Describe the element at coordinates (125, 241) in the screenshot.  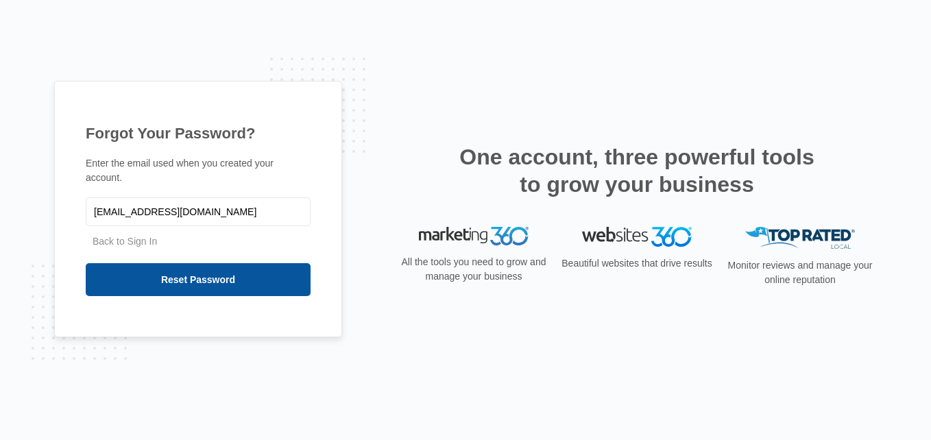
I see `a: Back to Sign In` at that location.